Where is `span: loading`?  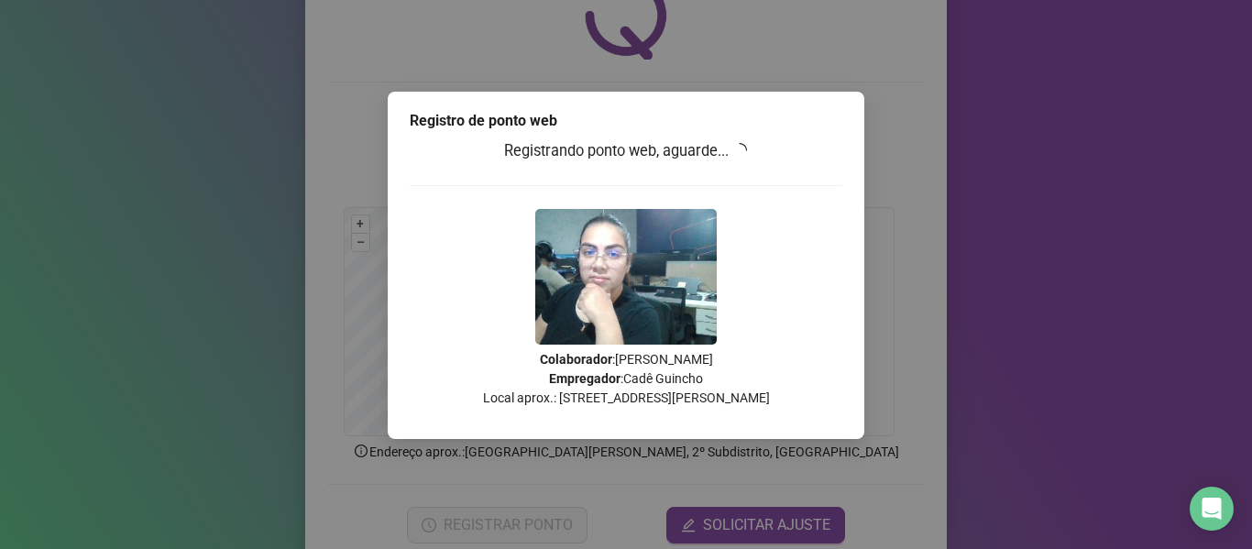 span: loading is located at coordinates (741, 150).